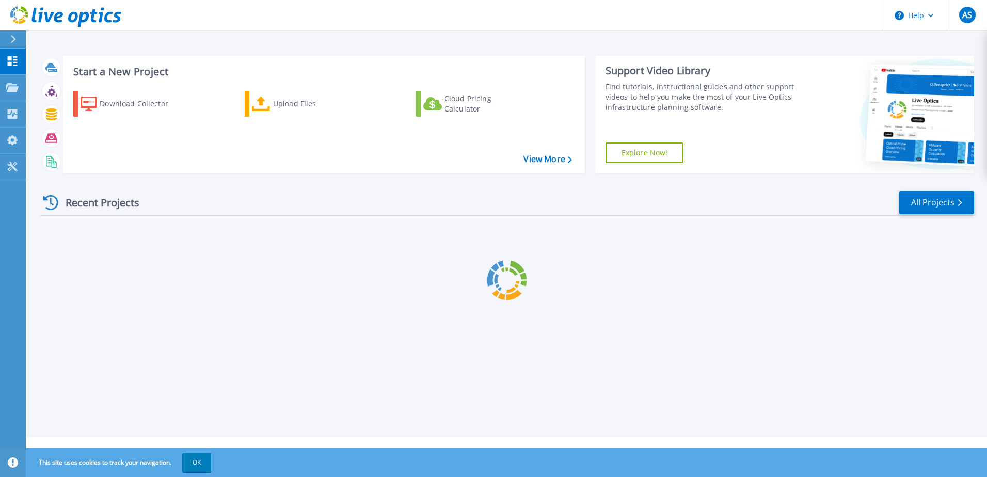 This screenshot has height=477, width=987. I want to click on button: OK, so click(197, 463).